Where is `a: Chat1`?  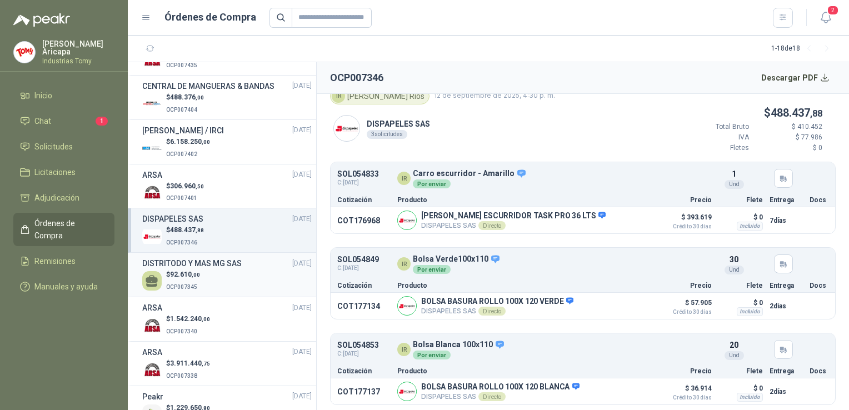 a: Chat1 is located at coordinates (64, 121).